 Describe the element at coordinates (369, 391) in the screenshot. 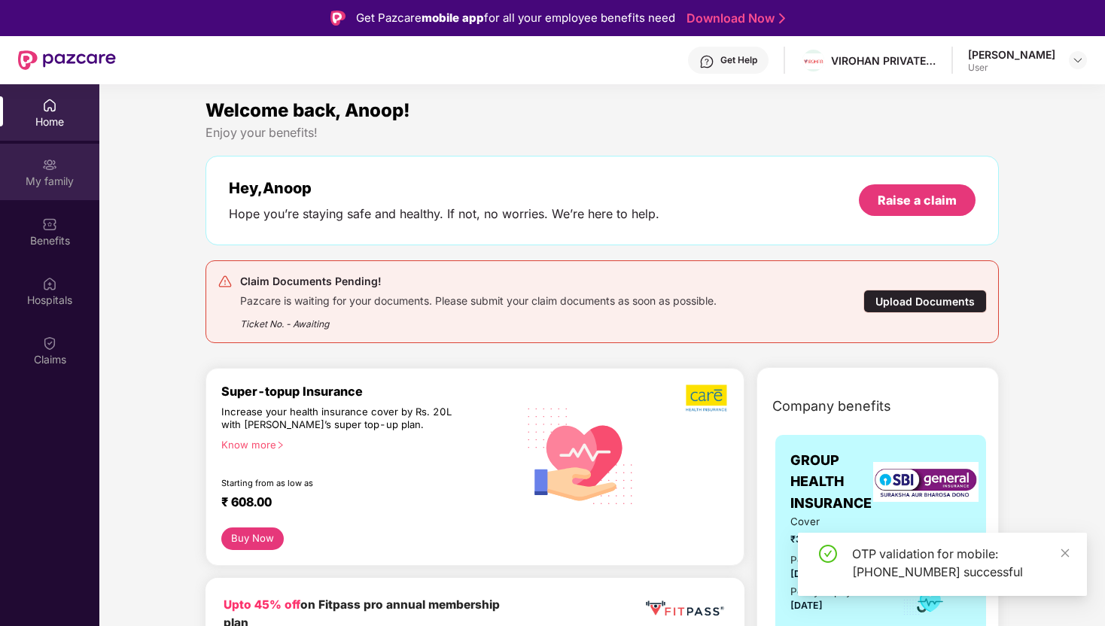

I see `div: Super-topup Insurance` at that location.